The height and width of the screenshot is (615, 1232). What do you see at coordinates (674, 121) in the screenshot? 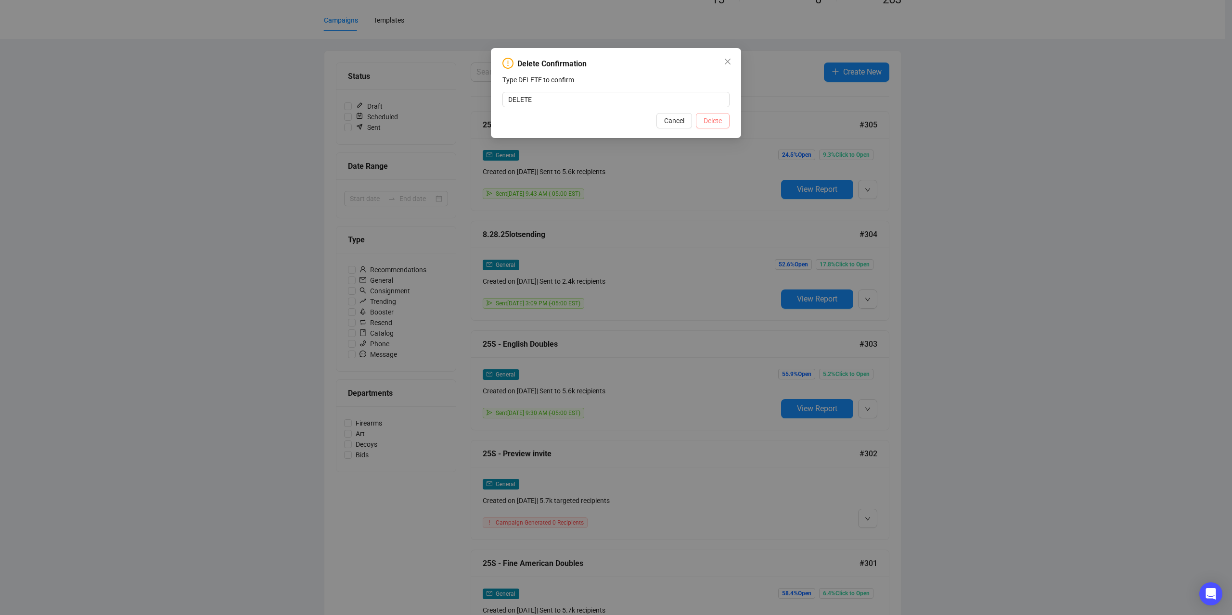
I see `button: Cancel` at bounding box center [674, 121].